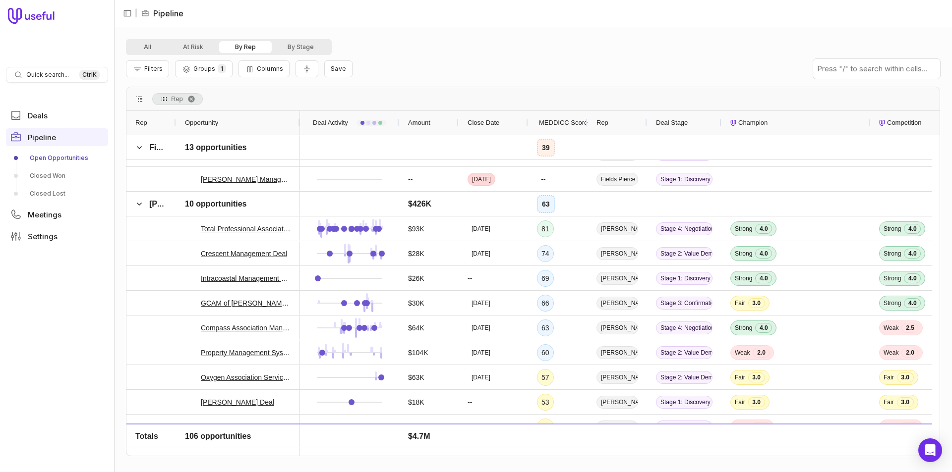 The height and width of the screenshot is (472, 952). Describe the element at coordinates (57, 176) in the screenshot. I see `a: Closed Won` at that location.